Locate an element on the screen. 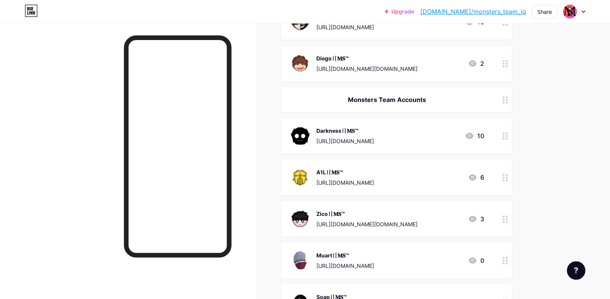 The height and width of the screenshot is (299, 610). a: Upgrade is located at coordinates (399, 12).